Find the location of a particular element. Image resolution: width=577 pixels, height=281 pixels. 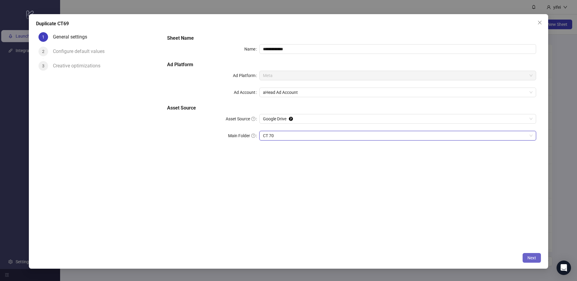

div: Configure default values is located at coordinates (81, 51).